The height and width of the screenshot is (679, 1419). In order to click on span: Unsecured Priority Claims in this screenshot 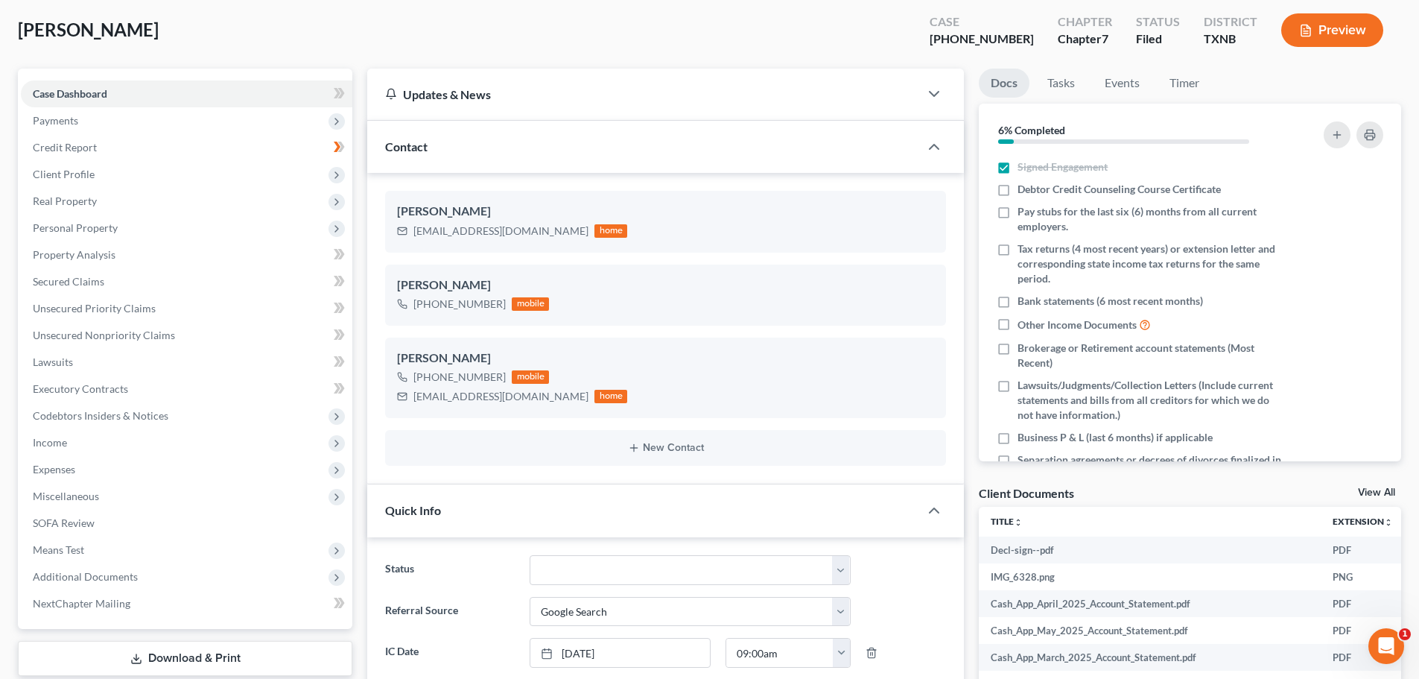, I will do `click(94, 308)`.